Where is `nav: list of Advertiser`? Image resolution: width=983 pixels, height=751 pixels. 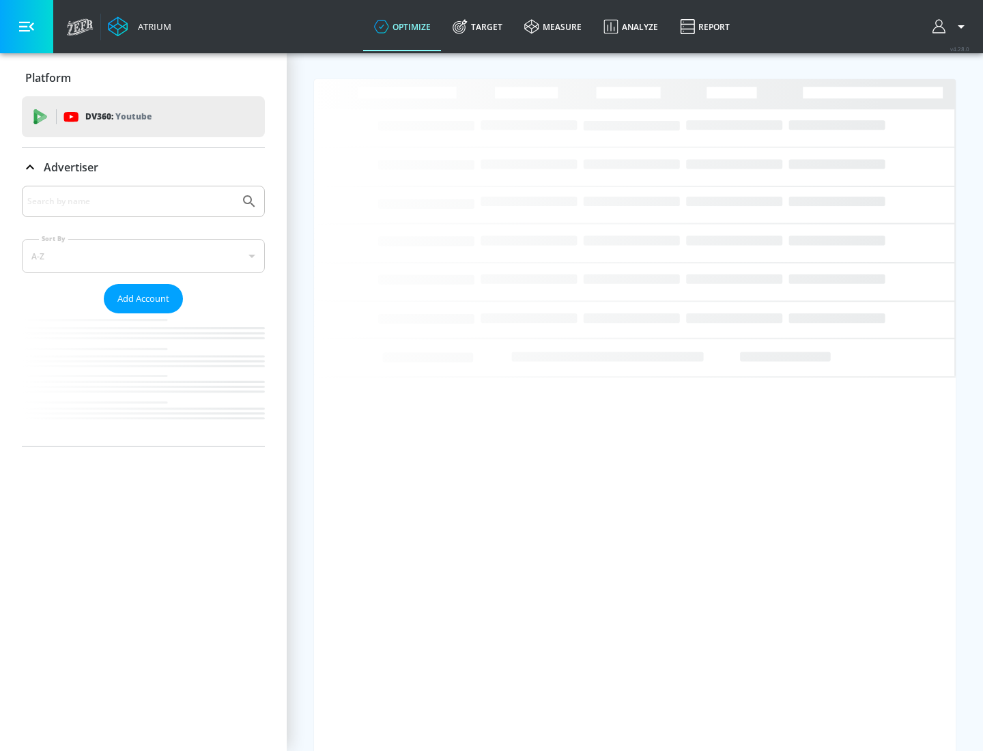 nav: list of Advertiser is located at coordinates (143, 379).